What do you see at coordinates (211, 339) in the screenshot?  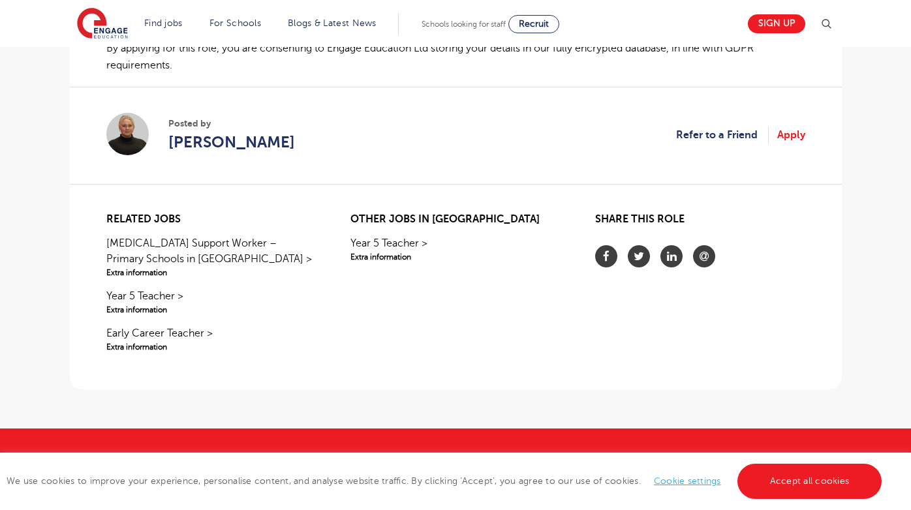 I see `a: Early Career Teacher >Extra information` at bounding box center [211, 339].